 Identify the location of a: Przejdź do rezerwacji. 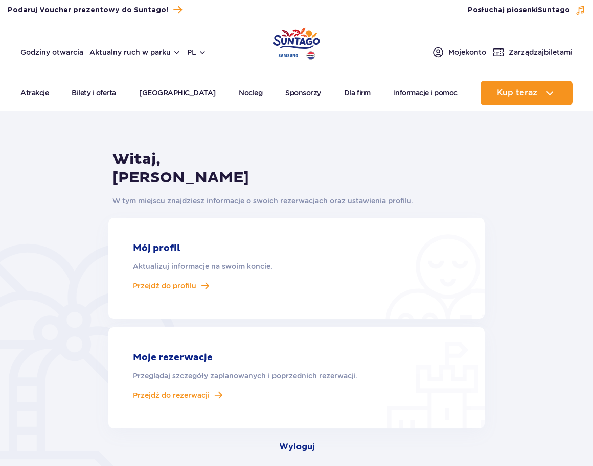
(296, 395).